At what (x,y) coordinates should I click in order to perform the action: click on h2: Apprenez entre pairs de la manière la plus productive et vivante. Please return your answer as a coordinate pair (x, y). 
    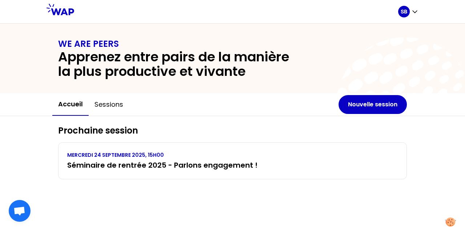
    Looking at the image, I should click on (180, 64).